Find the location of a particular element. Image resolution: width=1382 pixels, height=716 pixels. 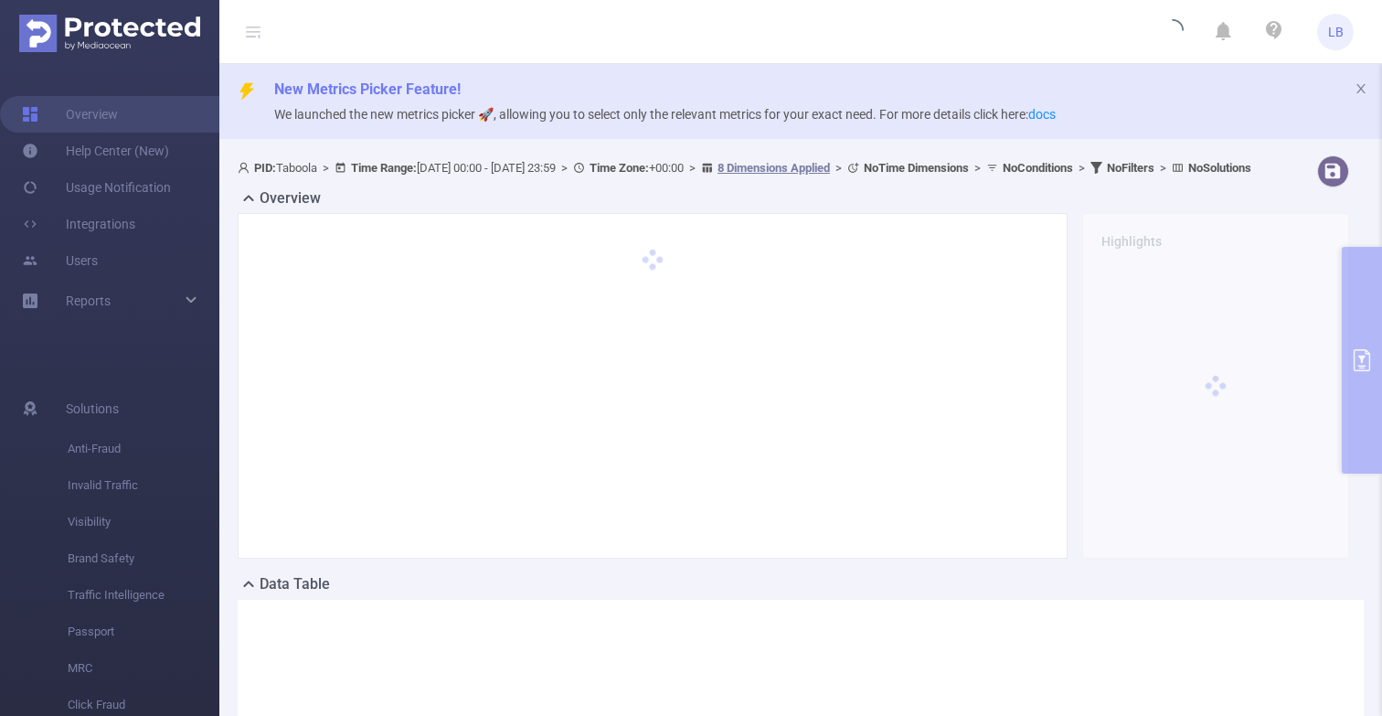

a: Integrations is located at coordinates (79, 224).